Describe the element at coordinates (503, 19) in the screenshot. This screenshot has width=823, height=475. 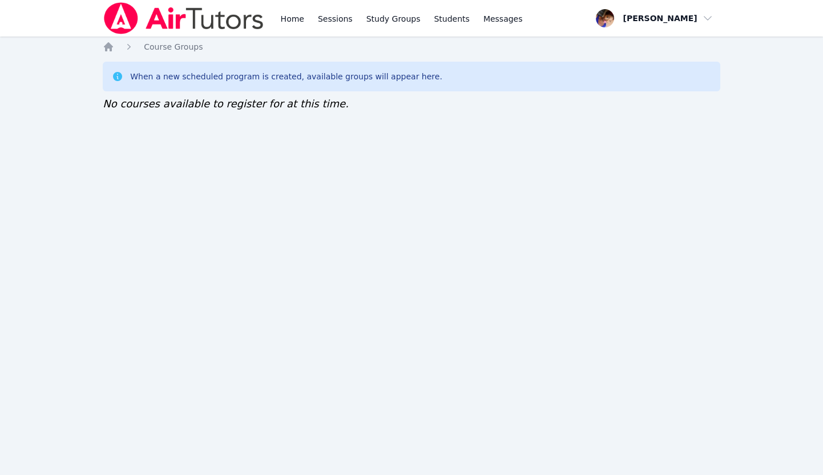
I see `span: Messages` at that location.